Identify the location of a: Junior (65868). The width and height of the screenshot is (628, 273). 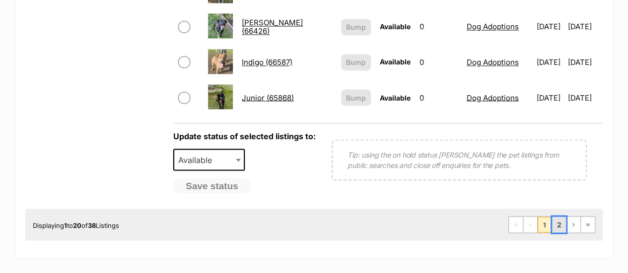
(267, 97).